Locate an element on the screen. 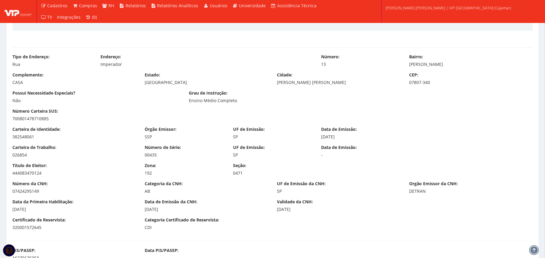 The height and width of the screenshot is (258, 545). div: CDI is located at coordinates (206, 228).